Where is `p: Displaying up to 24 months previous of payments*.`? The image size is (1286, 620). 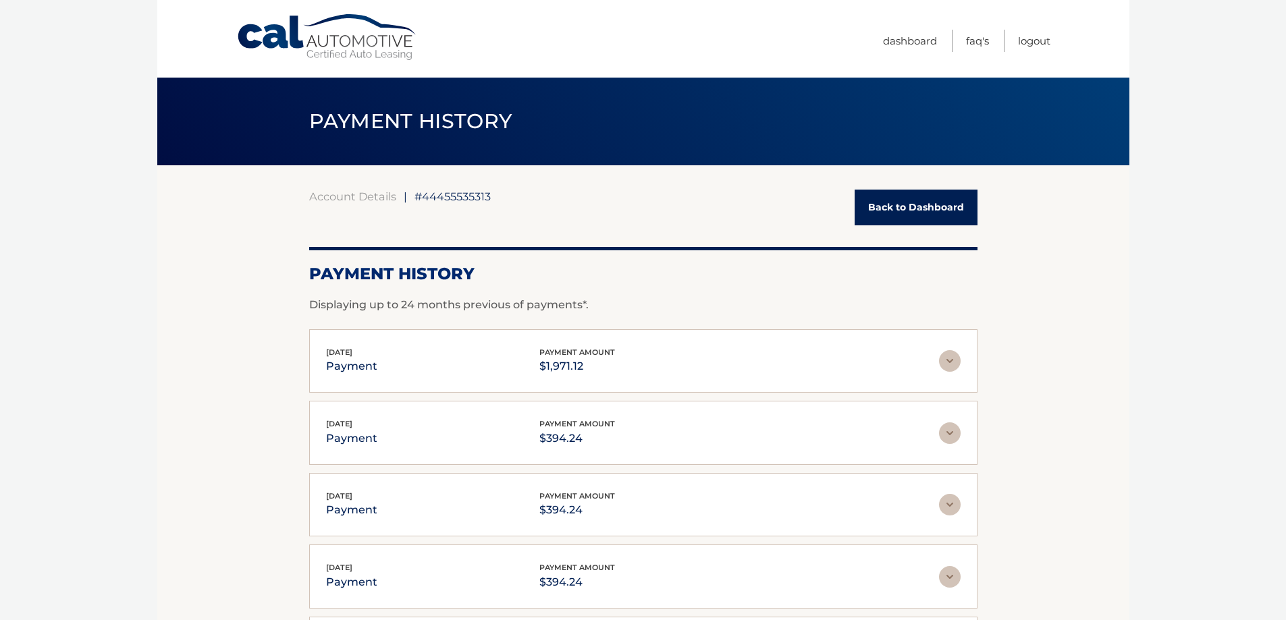 p: Displaying up to 24 months previous of payments*. is located at coordinates (643, 305).